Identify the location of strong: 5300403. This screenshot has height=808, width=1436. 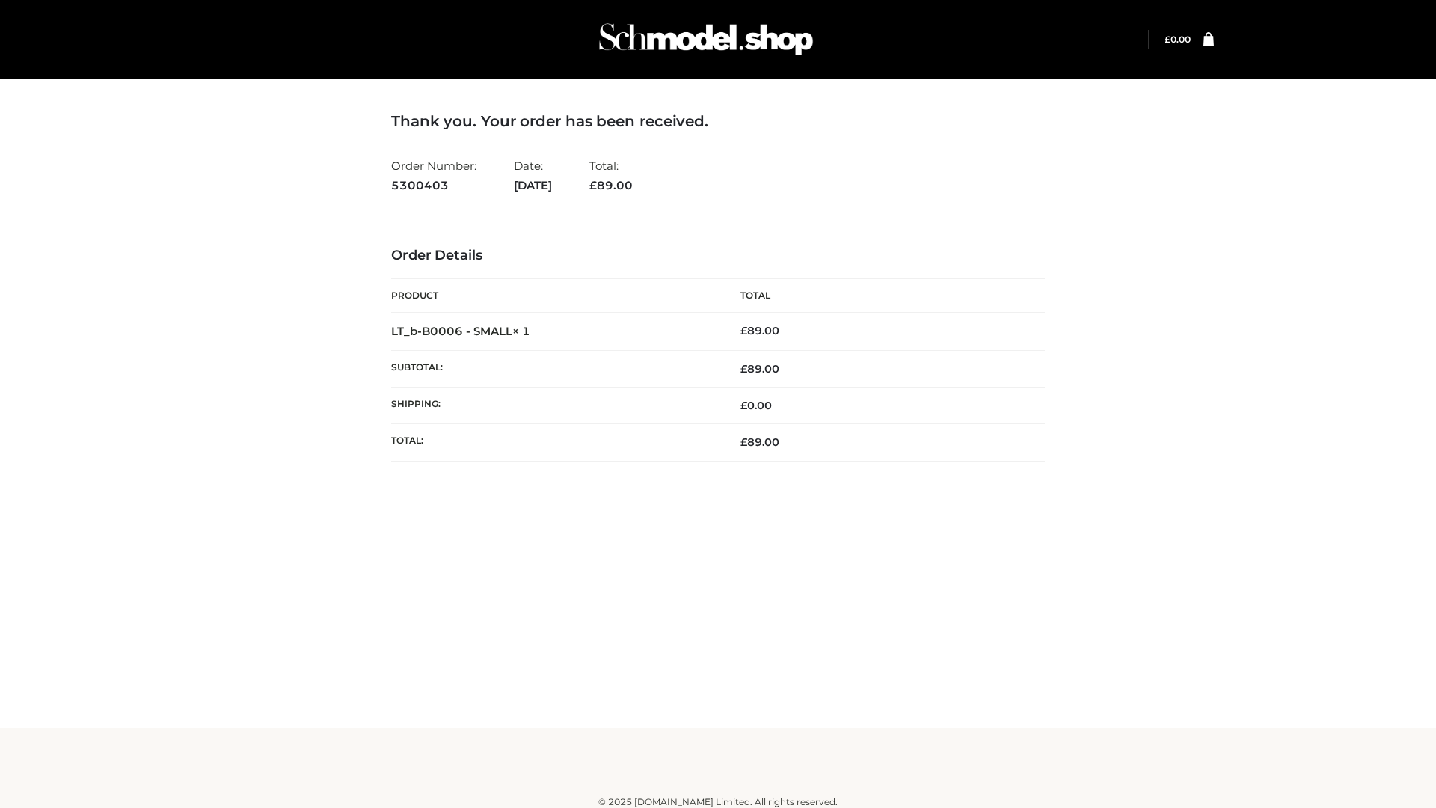
(434, 185).